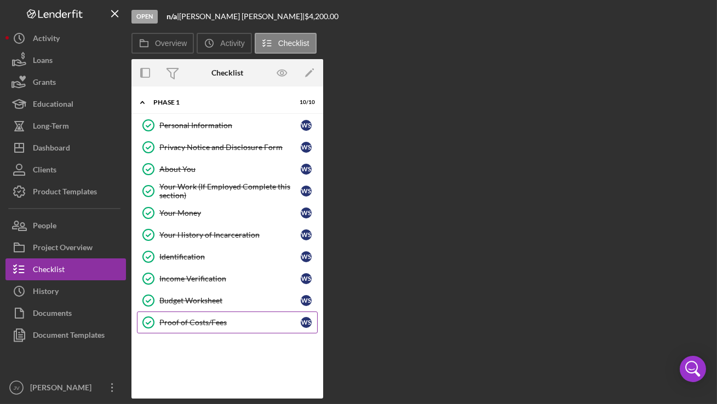  Describe the element at coordinates (62, 249) in the screenshot. I see `div: Project Overview` at that location.